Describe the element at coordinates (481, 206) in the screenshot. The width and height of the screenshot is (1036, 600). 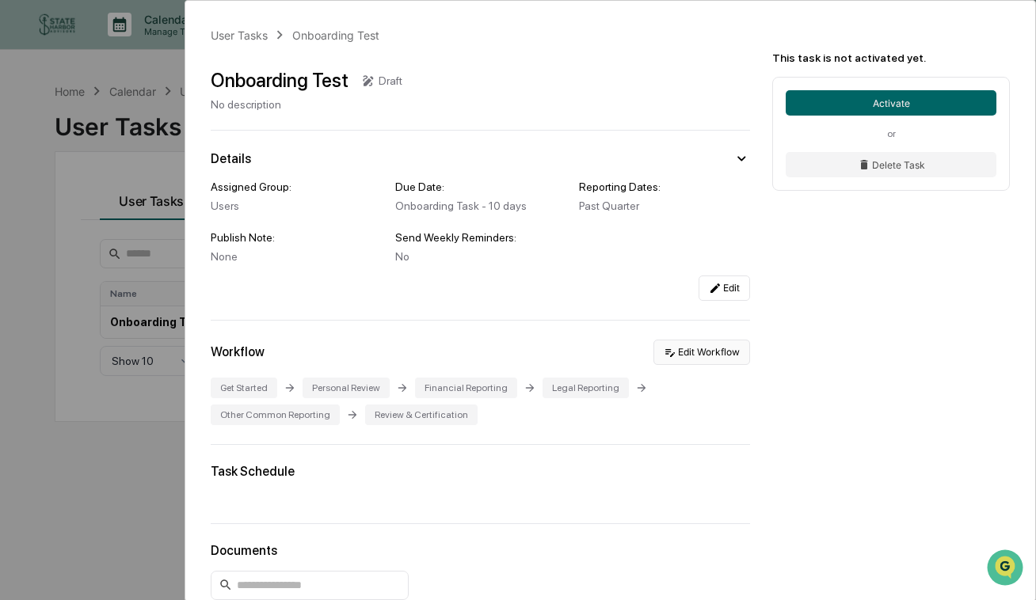
I see `div: Onboarding Task - 10 days` at that location.